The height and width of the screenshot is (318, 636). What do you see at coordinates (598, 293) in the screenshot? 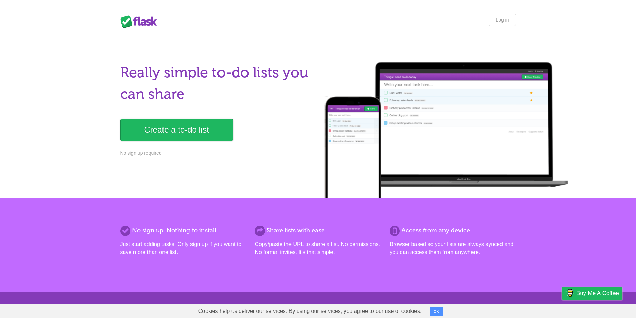
I see `span: Buy me a coffee` at bounding box center [598, 293].